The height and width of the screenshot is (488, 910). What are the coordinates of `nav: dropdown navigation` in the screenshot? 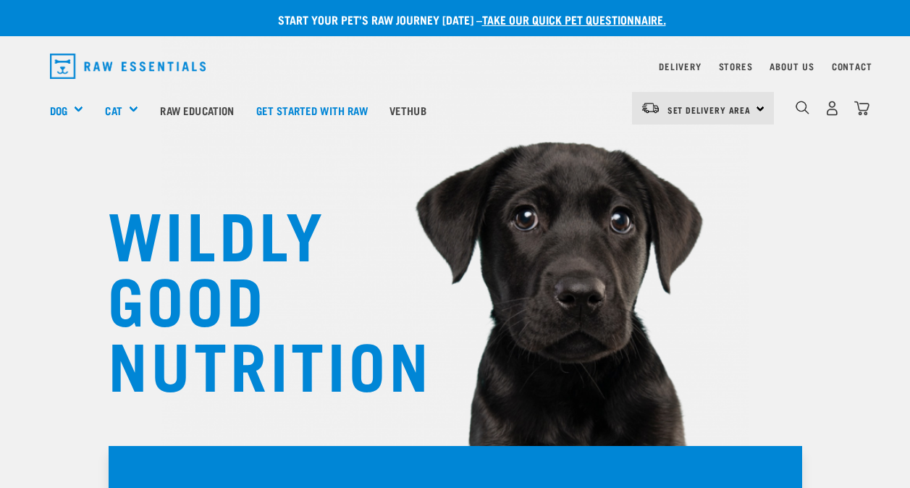 It's located at (455, 66).